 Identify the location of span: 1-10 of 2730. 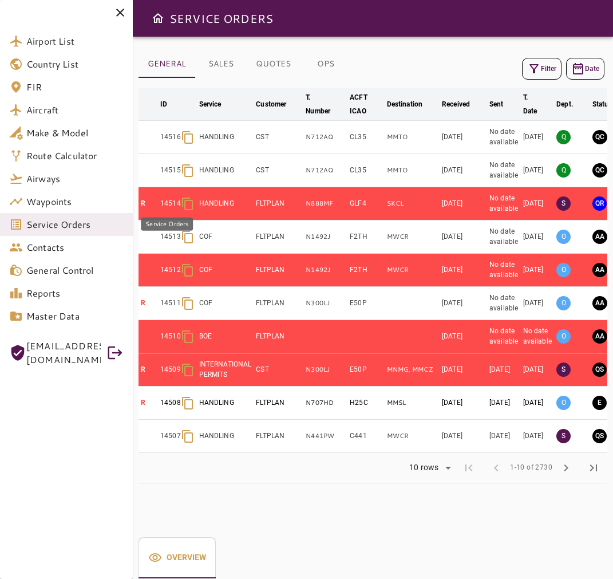
(531, 468).